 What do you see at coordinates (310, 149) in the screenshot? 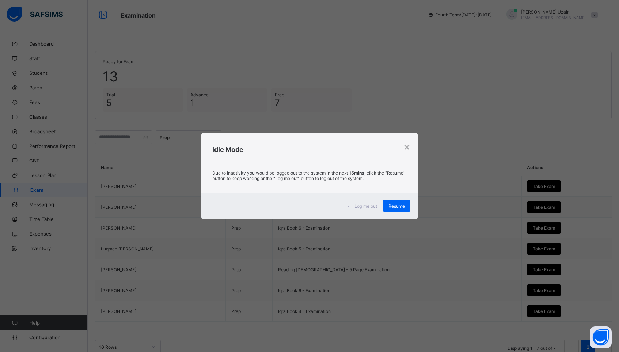
I see `h2: Idle Mode` at bounding box center [310, 149].